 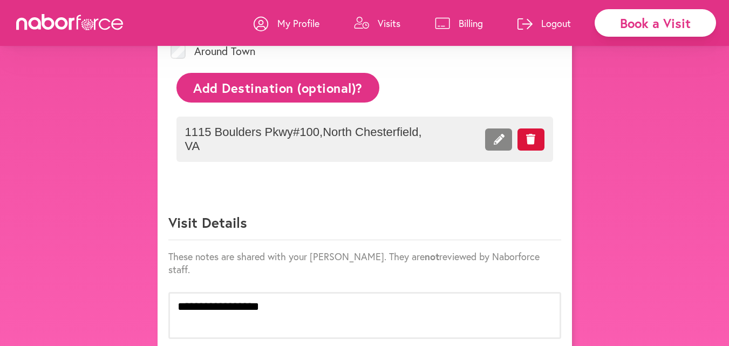 What do you see at coordinates (555, 23) in the screenshot?
I see `p: Logout` at bounding box center [555, 23].